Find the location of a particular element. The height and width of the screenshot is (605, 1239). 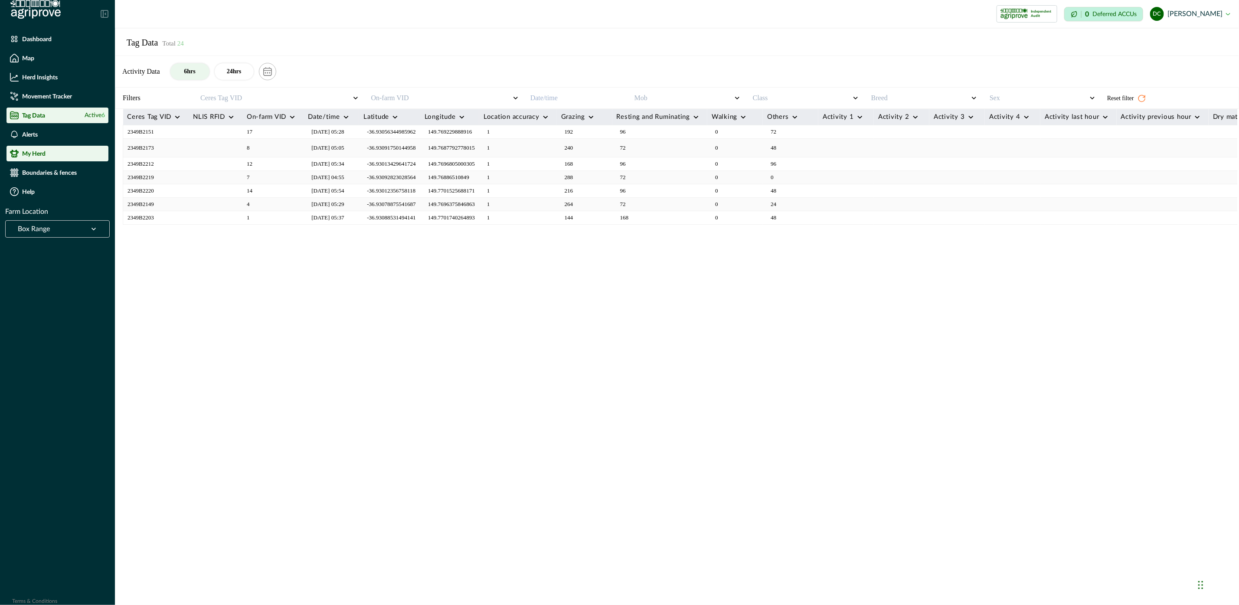

td: 2349B2212 is located at coordinates (156, 164).